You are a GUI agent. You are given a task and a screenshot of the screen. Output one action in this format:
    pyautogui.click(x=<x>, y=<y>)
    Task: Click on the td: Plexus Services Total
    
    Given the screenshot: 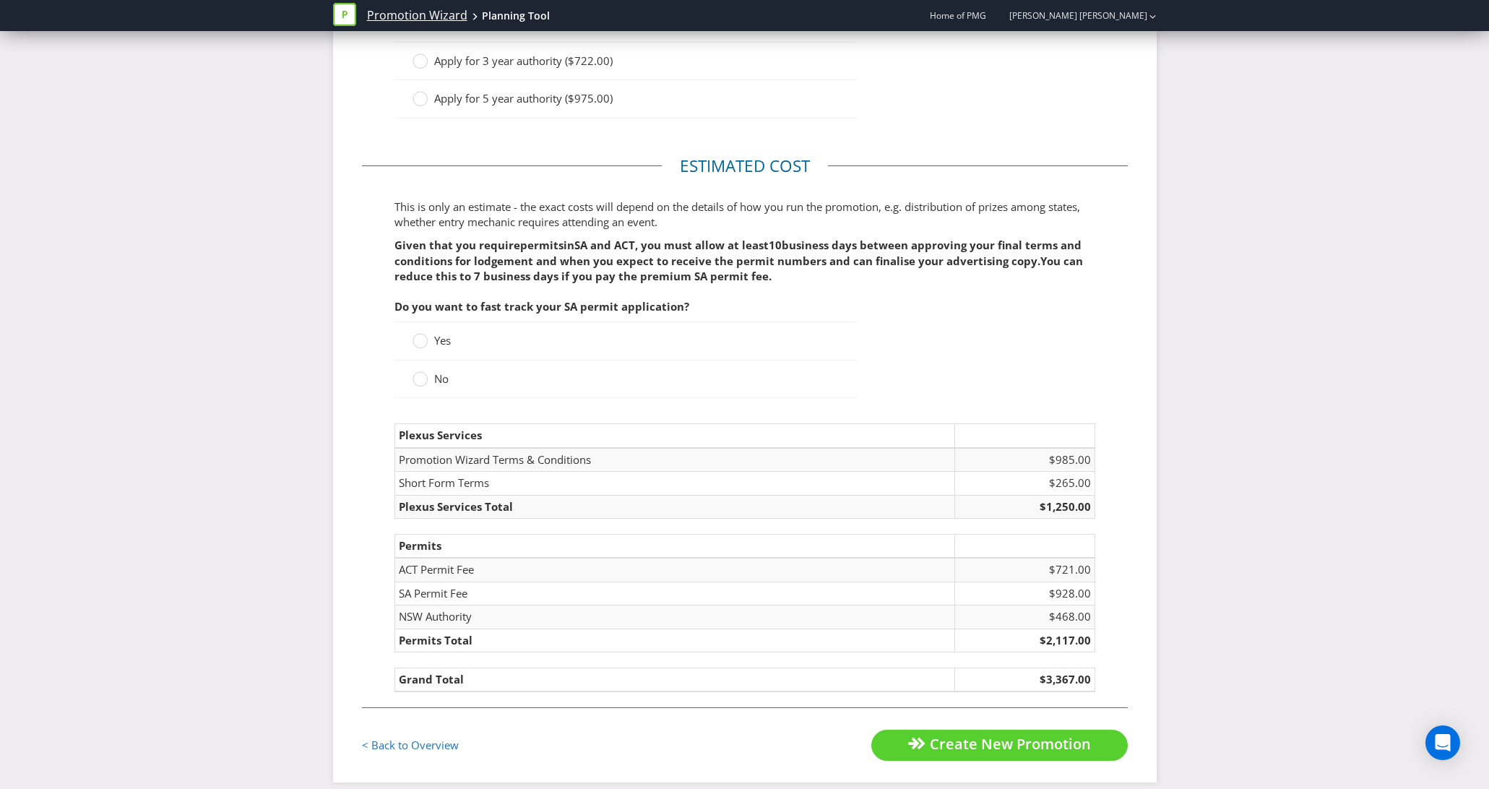 What is the action you would take?
    pyautogui.click(x=674, y=506)
    